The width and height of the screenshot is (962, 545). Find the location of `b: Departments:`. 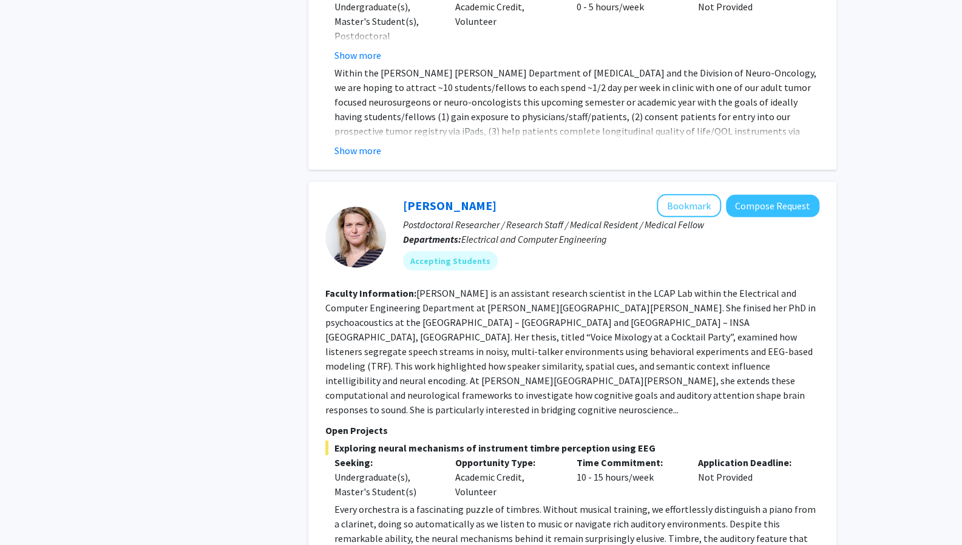

b: Departments: is located at coordinates (432, 239).